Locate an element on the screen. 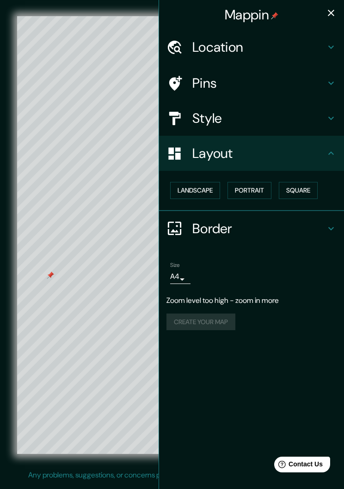 The image size is (344, 489). div: Layout is located at coordinates (251, 153).